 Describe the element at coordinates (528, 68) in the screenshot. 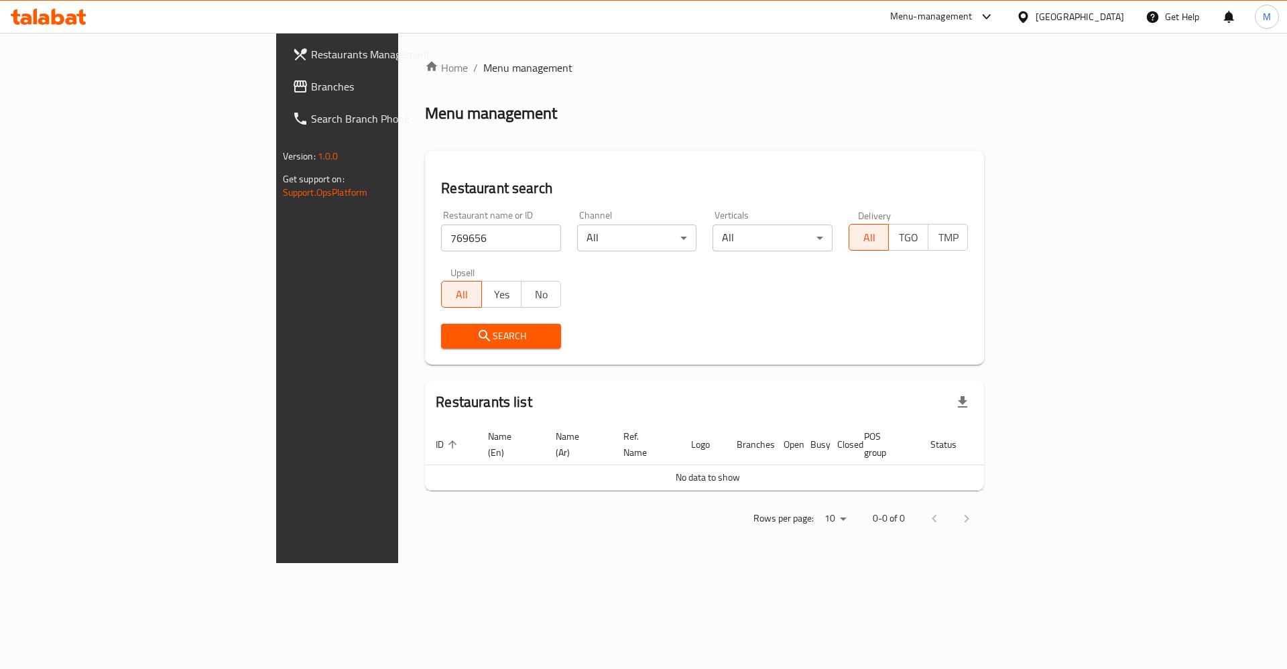

I see `span: Menu management` at that location.